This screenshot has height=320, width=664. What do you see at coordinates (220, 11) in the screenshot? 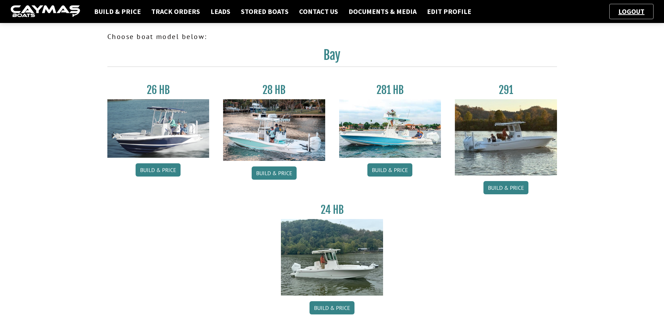
I see `a: Leads` at bounding box center [220, 11].